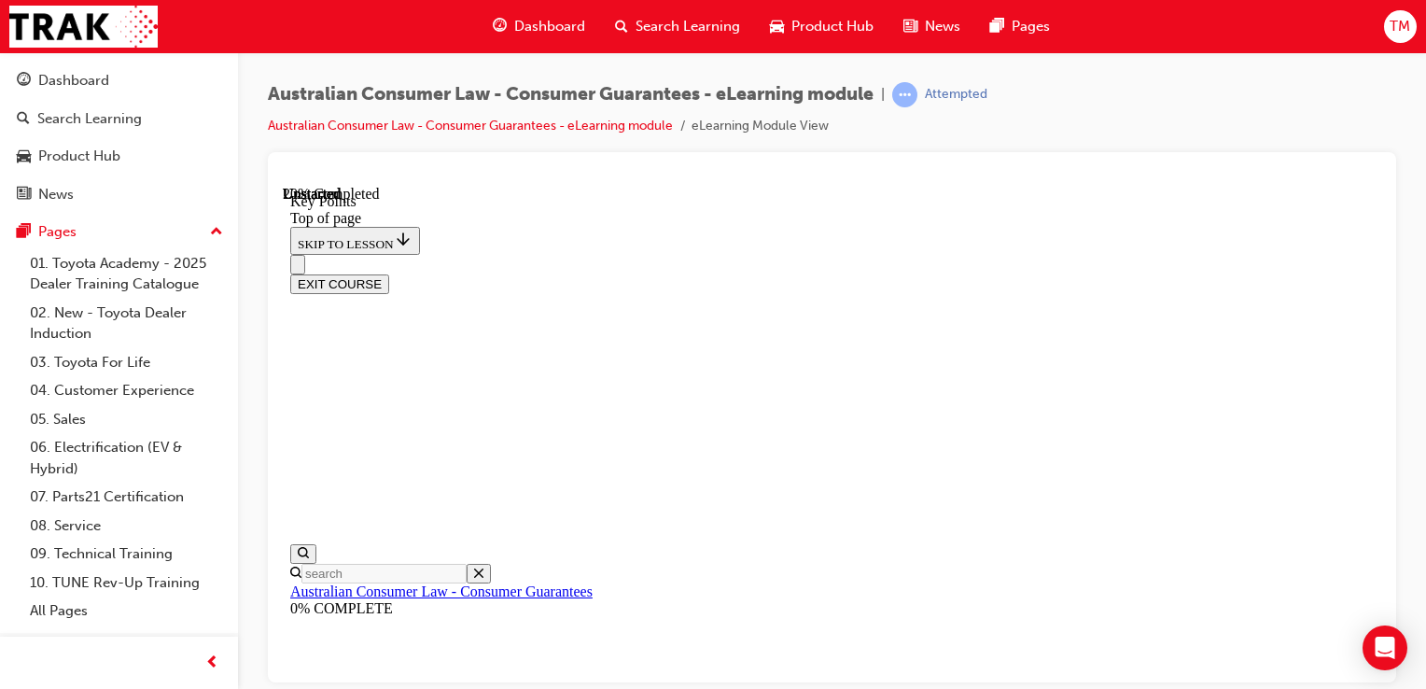 The width and height of the screenshot is (1426, 689). I want to click on button: TM, so click(1400, 26).